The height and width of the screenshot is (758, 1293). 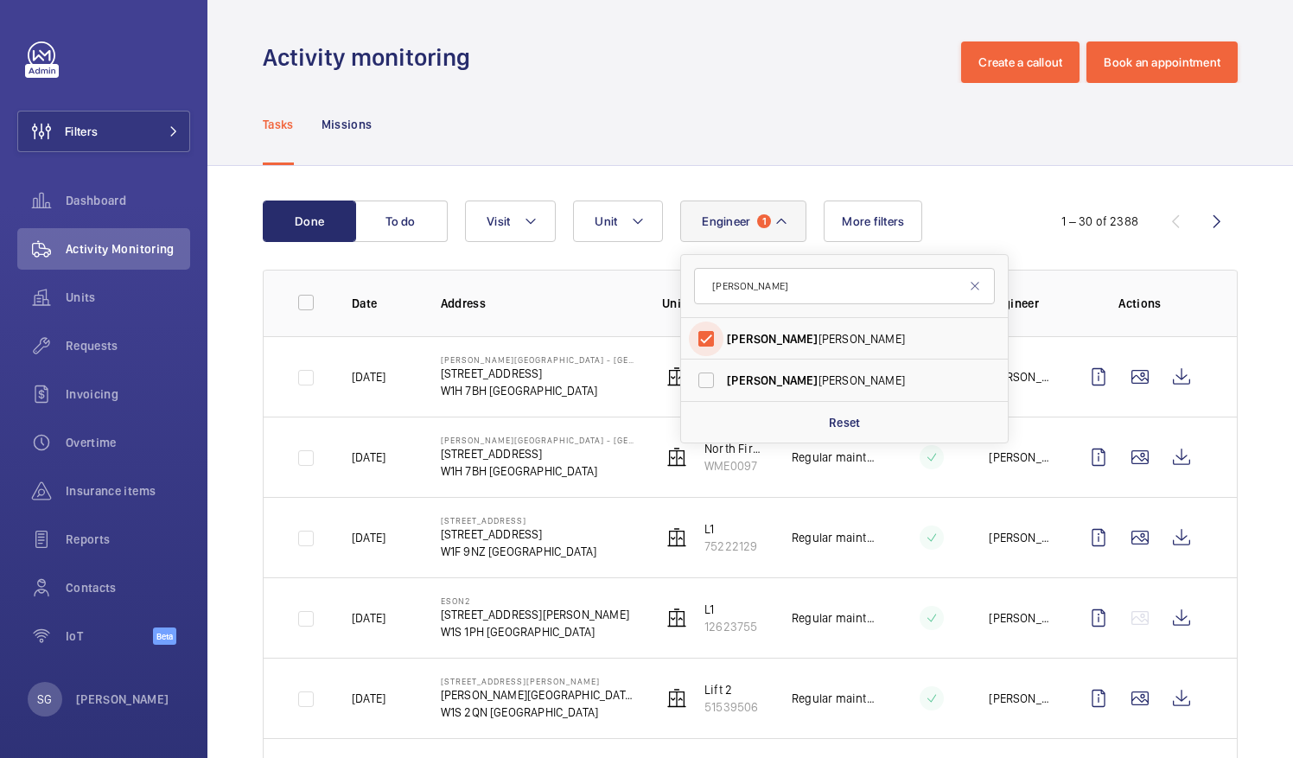 I want to click on span: Activity Monitoring, so click(x=128, y=249).